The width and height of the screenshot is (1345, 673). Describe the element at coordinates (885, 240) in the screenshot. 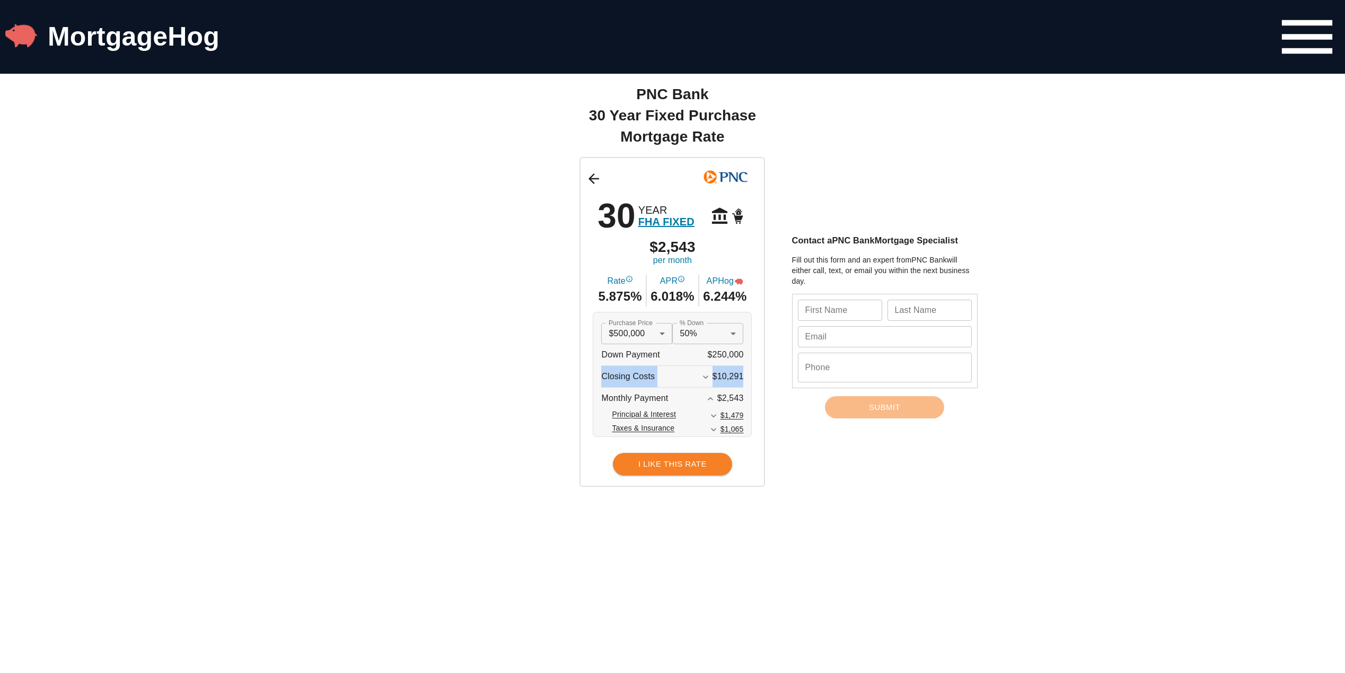

I see `h3: Contact a PNC Bank Mortgage Specialist` at that location.